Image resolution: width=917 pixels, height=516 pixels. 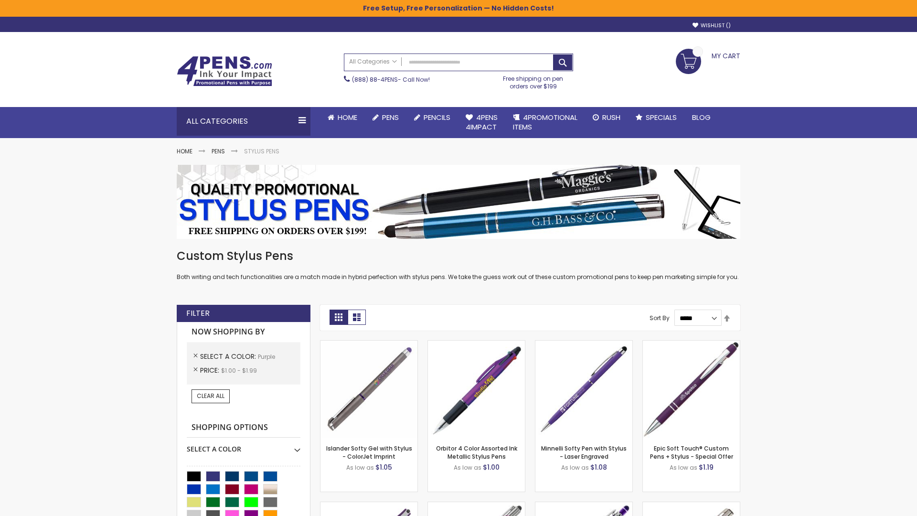 What do you see at coordinates (224, 71) in the screenshot?
I see `img: 4Pens Custom Pens and Promotional Products` at bounding box center [224, 71].